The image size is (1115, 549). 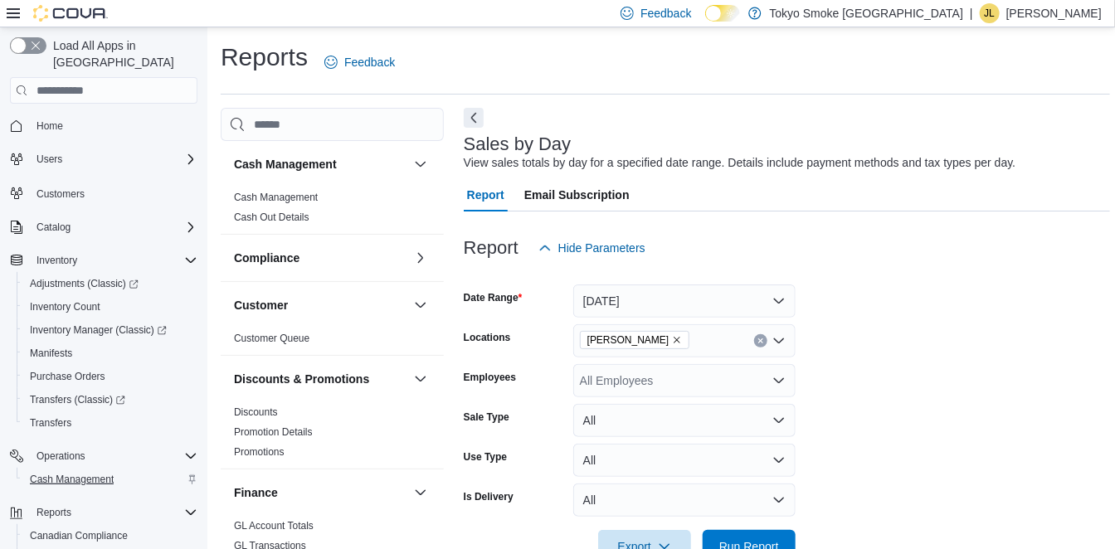 What do you see at coordinates (110, 330) in the screenshot?
I see `a: Inventory Manager (Classic)` at bounding box center [110, 330].